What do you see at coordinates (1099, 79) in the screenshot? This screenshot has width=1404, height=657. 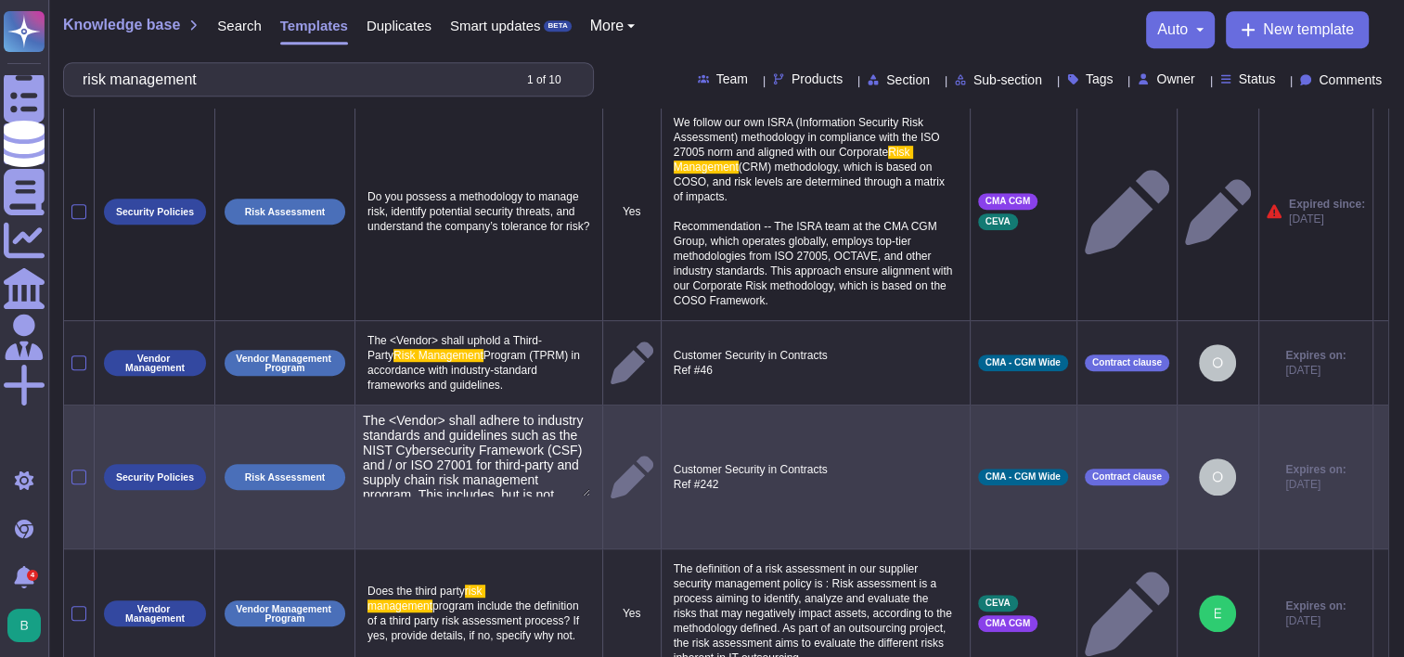 I see `span: Tags` at bounding box center [1099, 79].